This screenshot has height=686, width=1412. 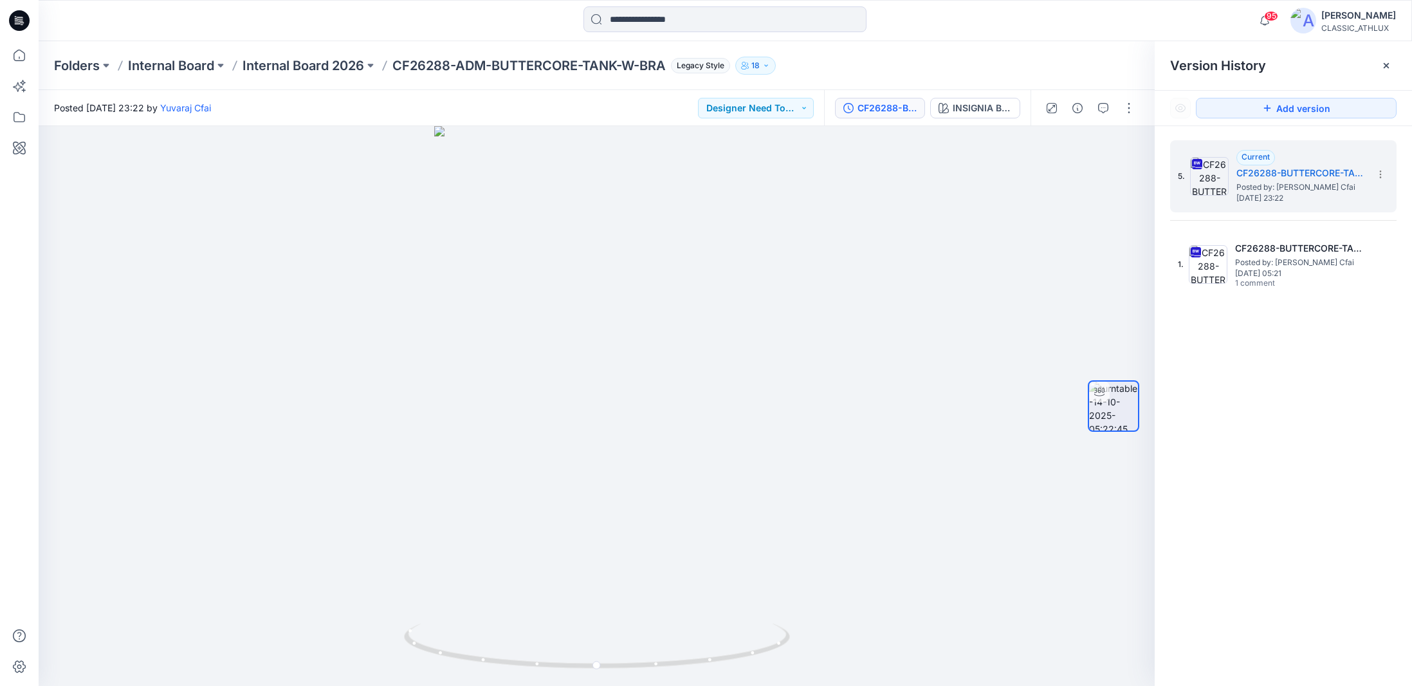 What do you see at coordinates (77, 66) in the screenshot?
I see `a: Folders` at bounding box center [77, 66].